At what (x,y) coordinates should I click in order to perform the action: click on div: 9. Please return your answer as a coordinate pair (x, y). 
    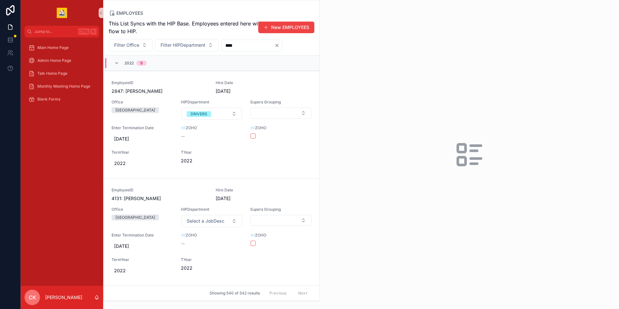
    Looking at the image, I should click on (142, 63).